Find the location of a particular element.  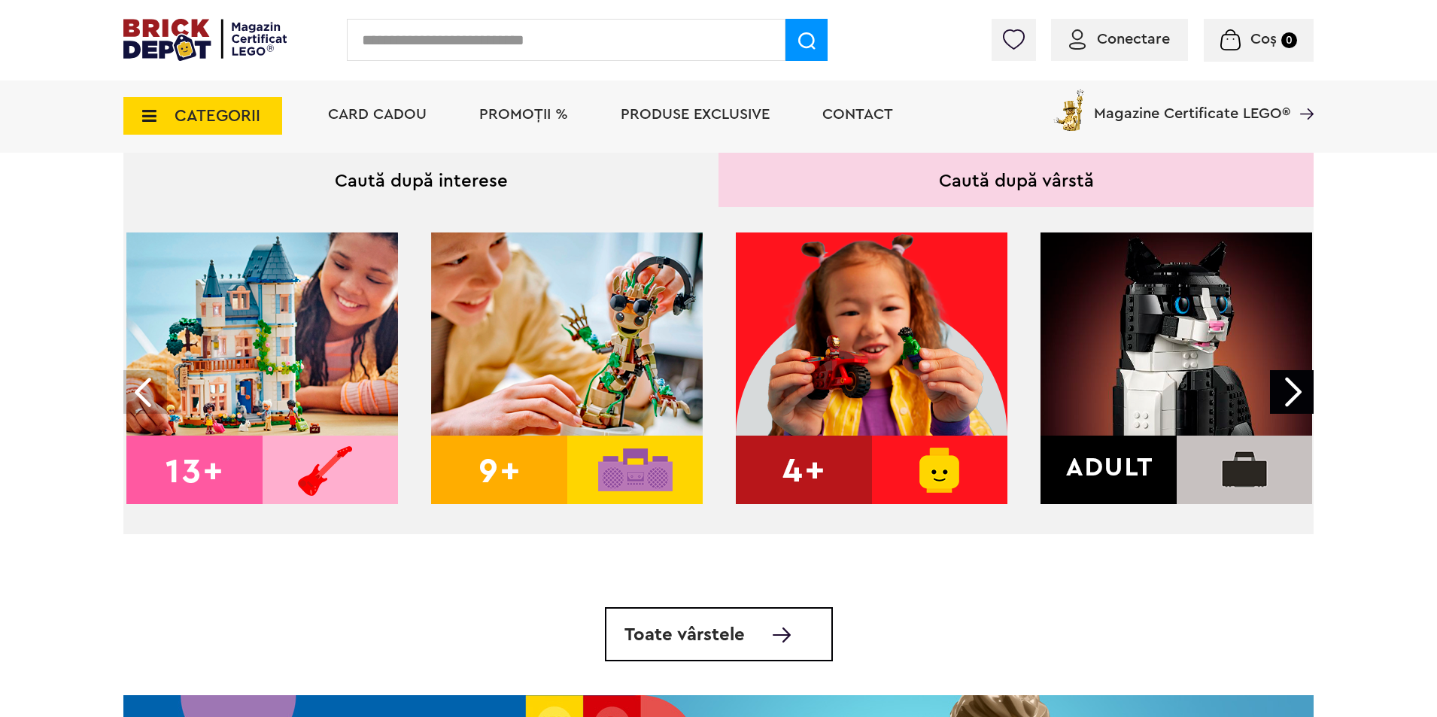

span: Conectare is located at coordinates (1133, 39).